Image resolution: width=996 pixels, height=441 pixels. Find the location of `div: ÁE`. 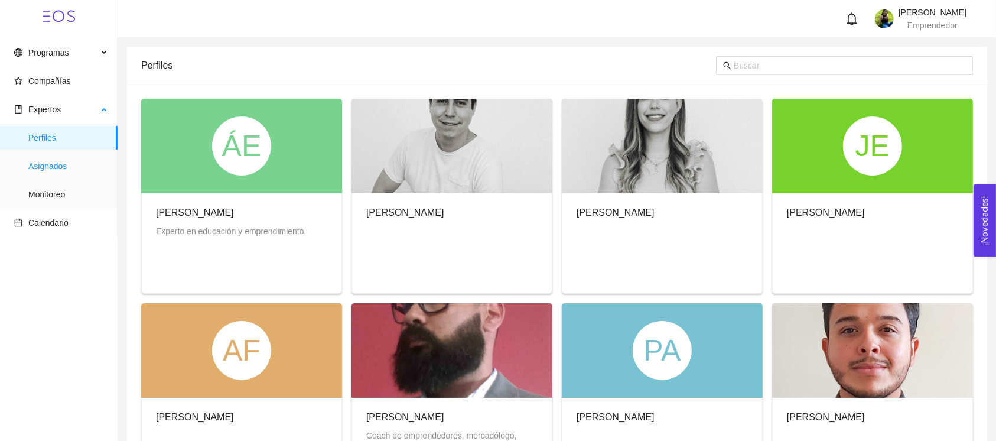

div: ÁE is located at coordinates (242, 146).